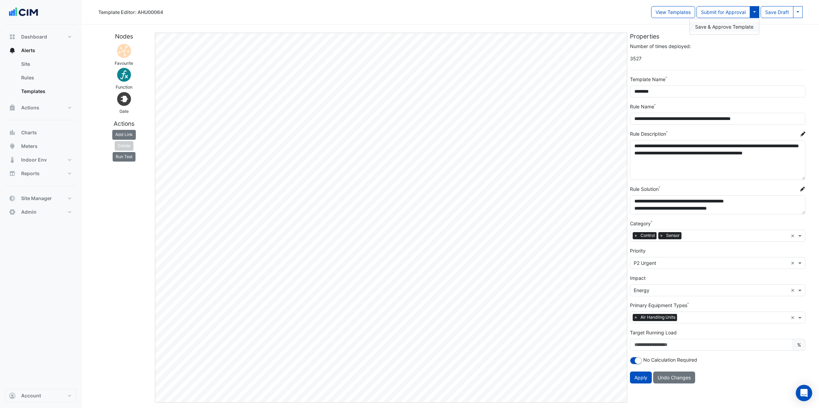 The height and width of the screenshot is (408, 819). I want to click on span: Air Handling Units, so click(658, 318).